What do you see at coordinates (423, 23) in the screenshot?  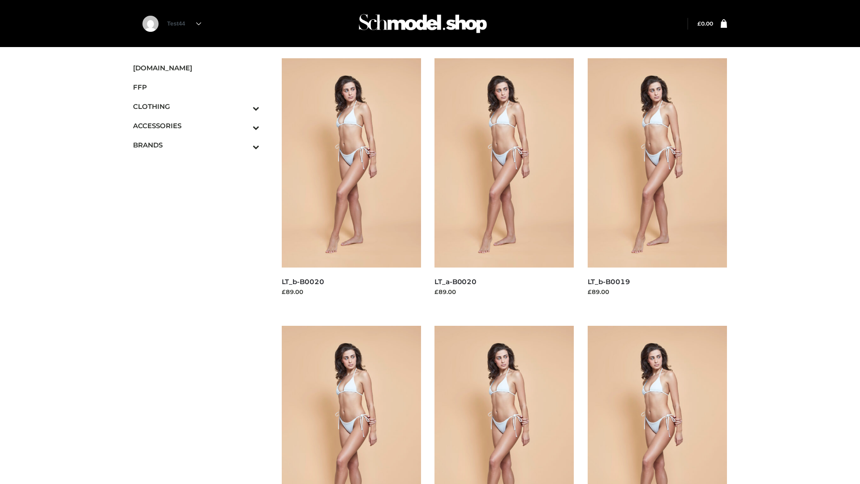 I see `a: Schmodel Admin 964` at bounding box center [423, 23].